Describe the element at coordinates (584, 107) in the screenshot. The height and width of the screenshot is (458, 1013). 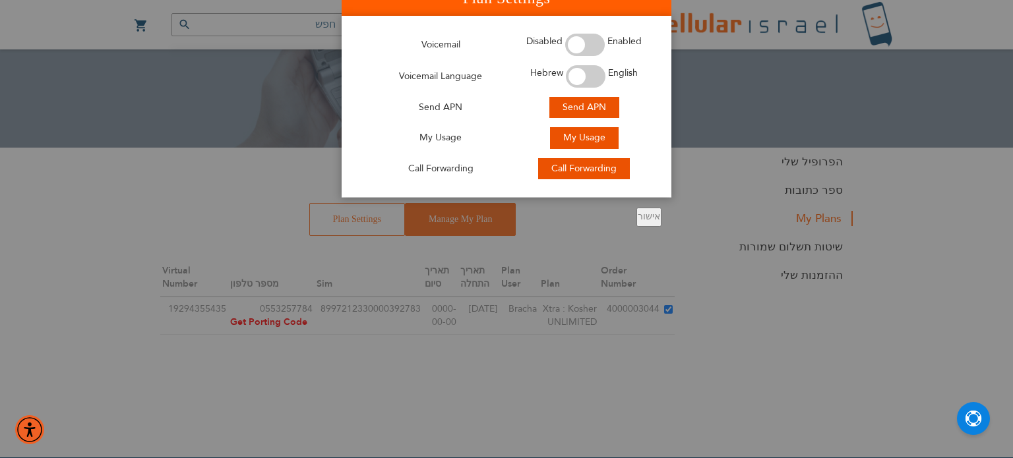
I see `button: Send APN` at that location.